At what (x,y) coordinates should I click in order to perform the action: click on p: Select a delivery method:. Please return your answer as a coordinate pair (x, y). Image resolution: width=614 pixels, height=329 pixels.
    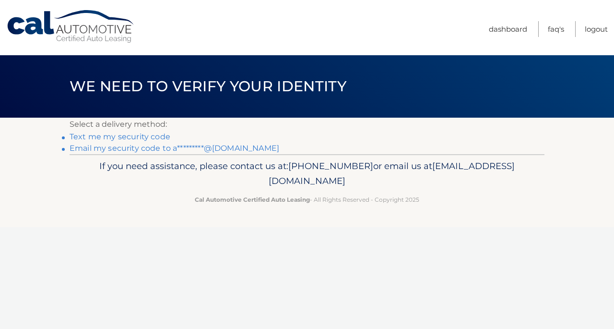
    Looking at the image, I should click on (307, 124).